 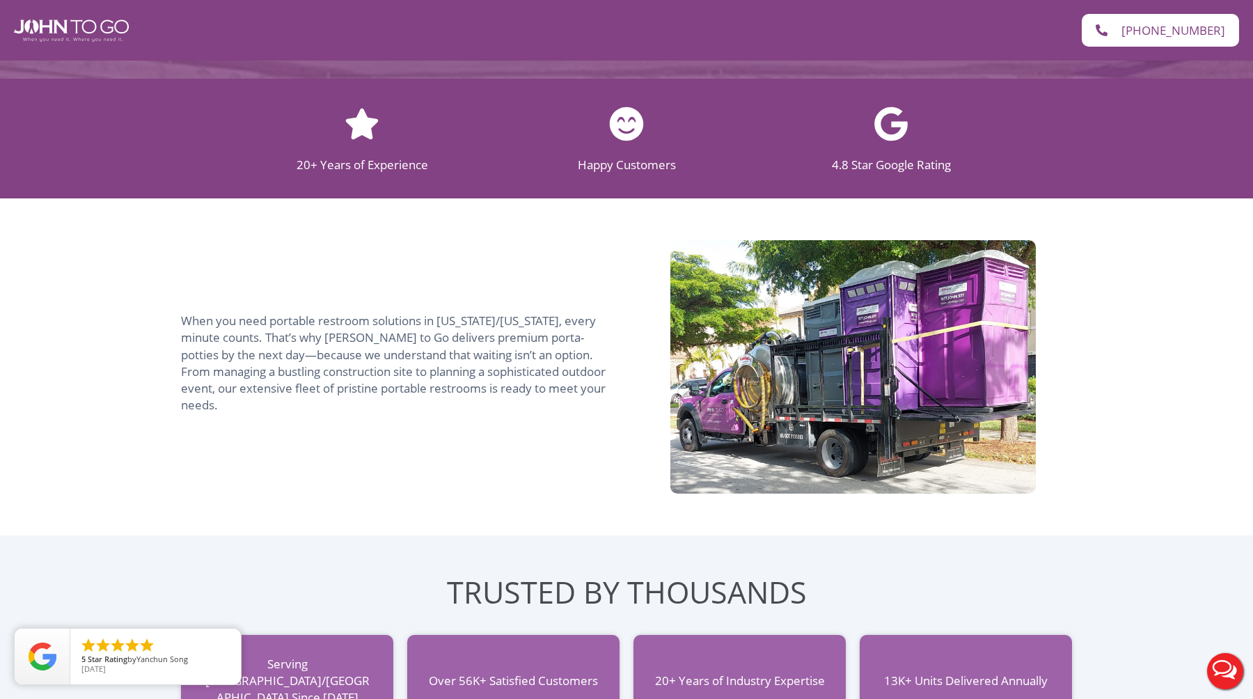 I want to click on h2: Happy Customers, so click(x=626, y=164).